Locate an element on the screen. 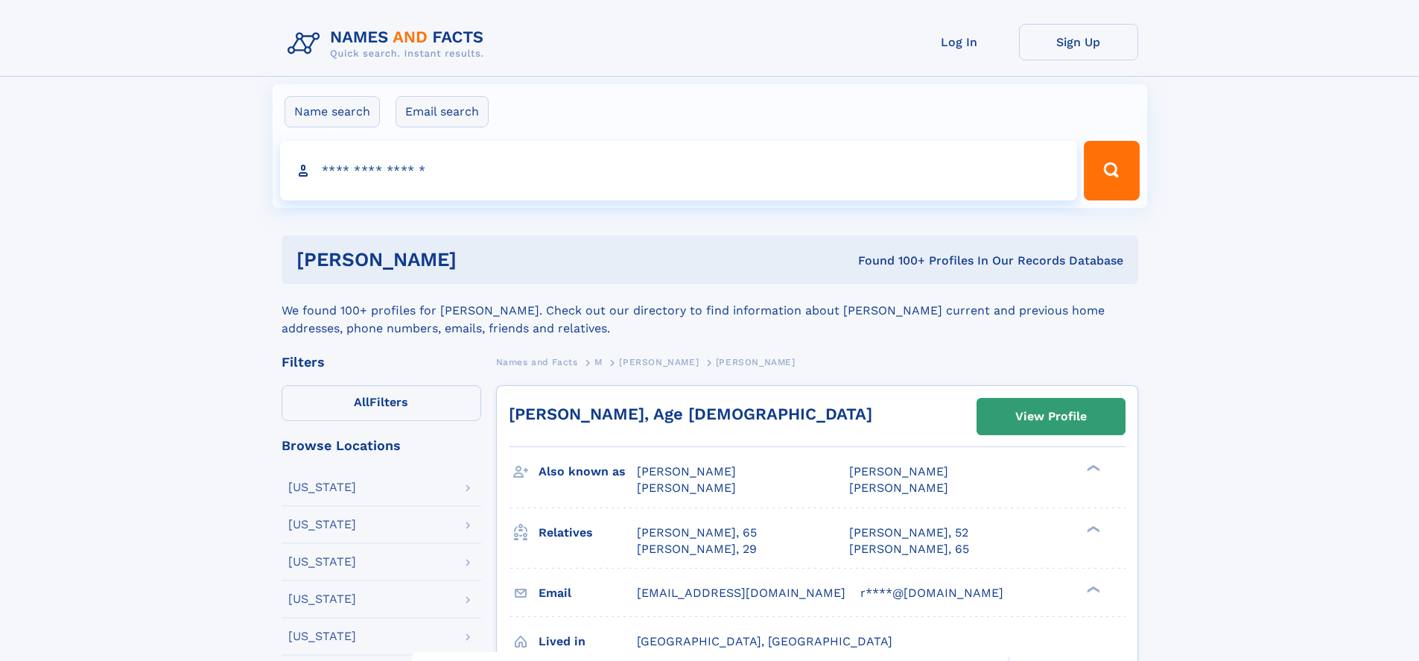  label: Email search is located at coordinates (442, 112).